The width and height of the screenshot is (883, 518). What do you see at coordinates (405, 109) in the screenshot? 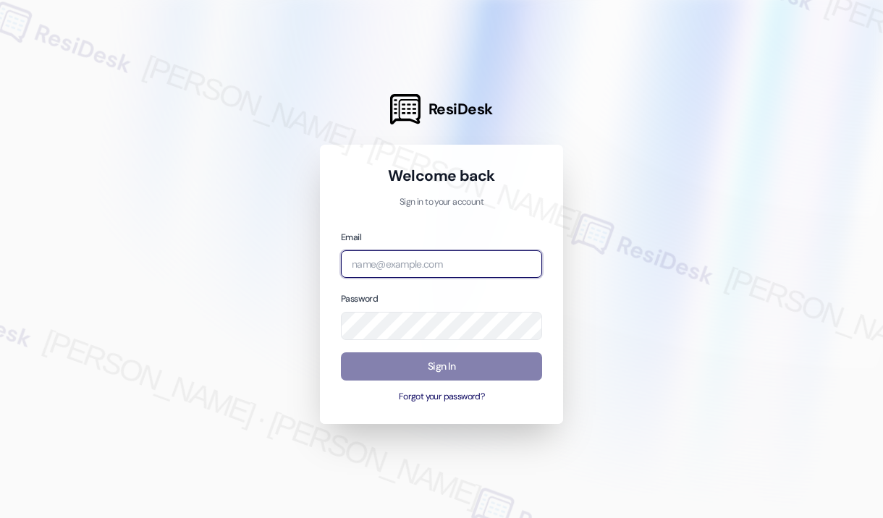
I see `img: ResiDesk Logo` at bounding box center [405, 109].